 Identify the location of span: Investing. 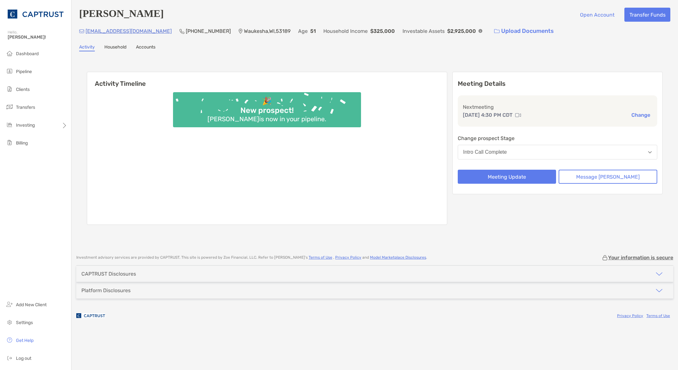
(25, 125).